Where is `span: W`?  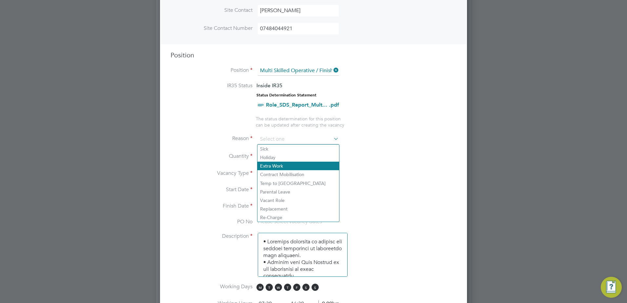
span: W is located at coordinates (278, 287).